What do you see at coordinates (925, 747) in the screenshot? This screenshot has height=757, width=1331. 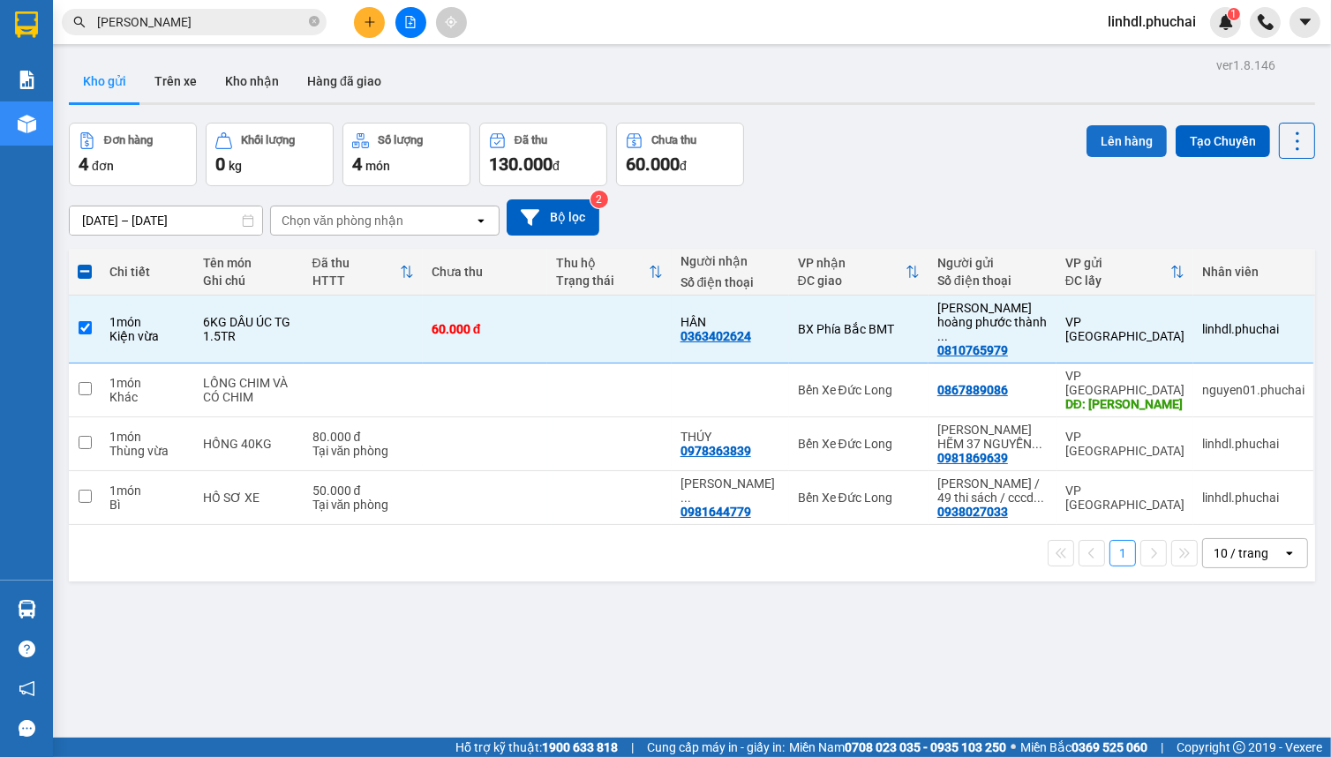 I see `strong: 0708 023 035 - 0935 103 250` at bounding box center [925, 747].